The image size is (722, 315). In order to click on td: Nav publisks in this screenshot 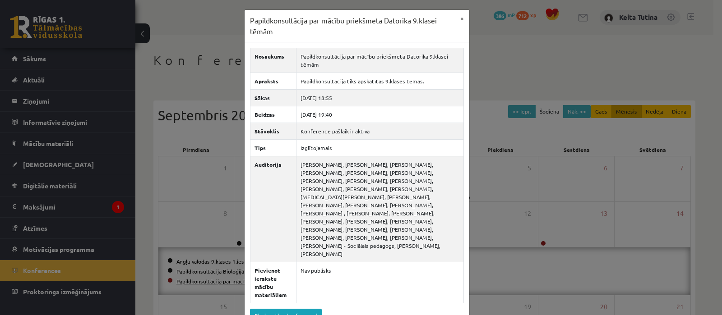, I will do `click(379, 283)`.